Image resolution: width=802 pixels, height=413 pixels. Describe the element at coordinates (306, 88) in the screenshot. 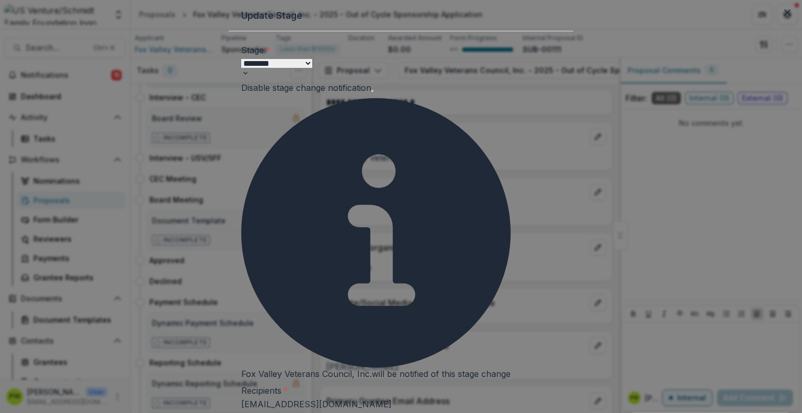

I see `label: Disable stage change notification` at that location.